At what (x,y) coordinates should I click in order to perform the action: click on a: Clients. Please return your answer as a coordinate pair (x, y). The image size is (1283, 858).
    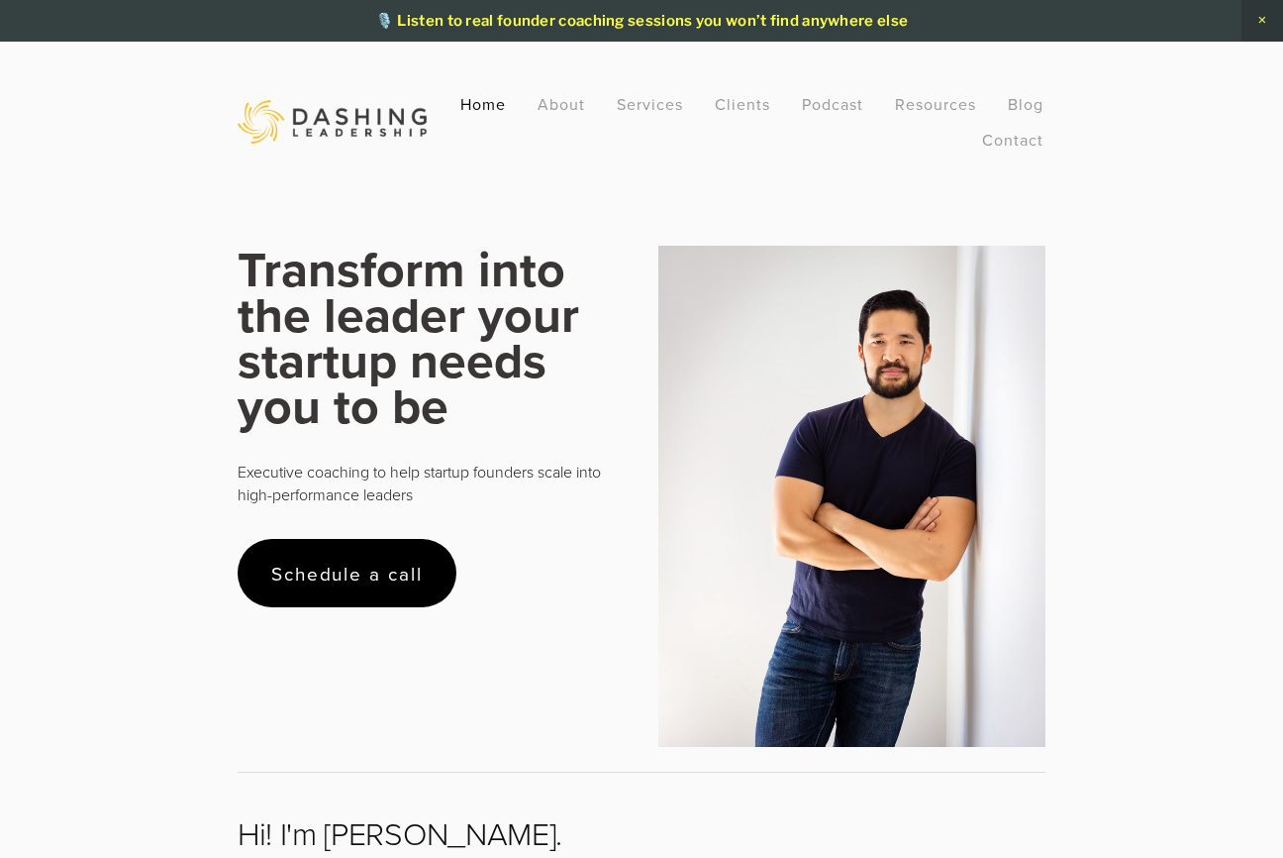
    Looking at the image, I should click on (743, 104).